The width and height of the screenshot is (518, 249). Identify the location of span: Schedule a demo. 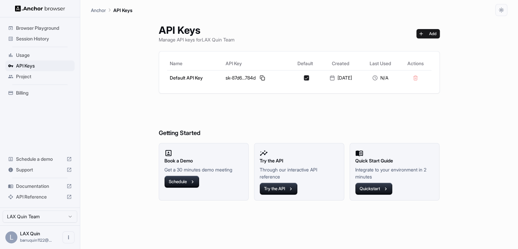
(40, 159).